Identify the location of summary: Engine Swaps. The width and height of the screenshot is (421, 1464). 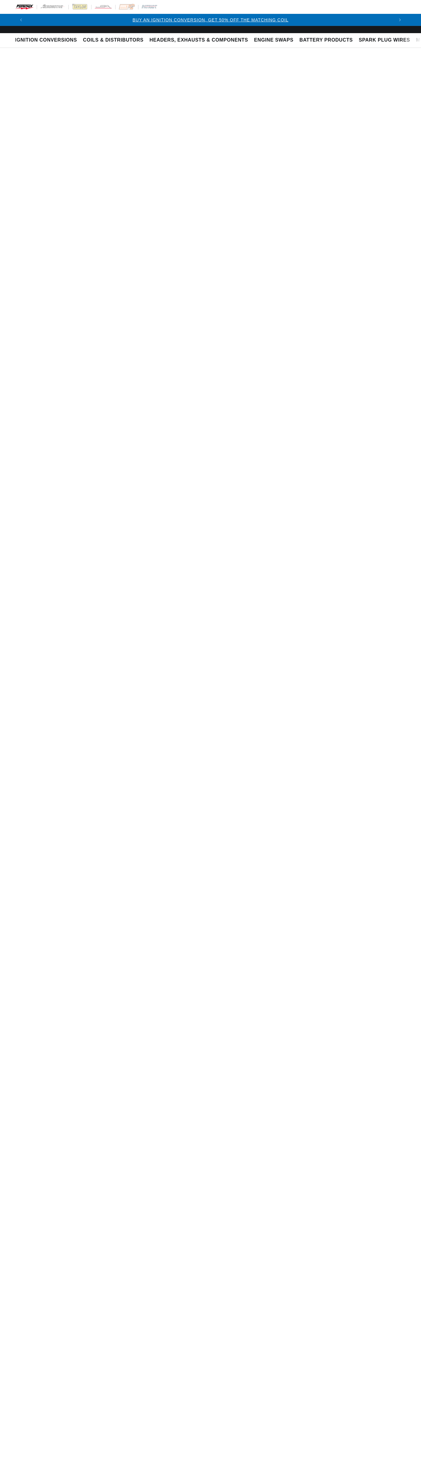
(274, 40).